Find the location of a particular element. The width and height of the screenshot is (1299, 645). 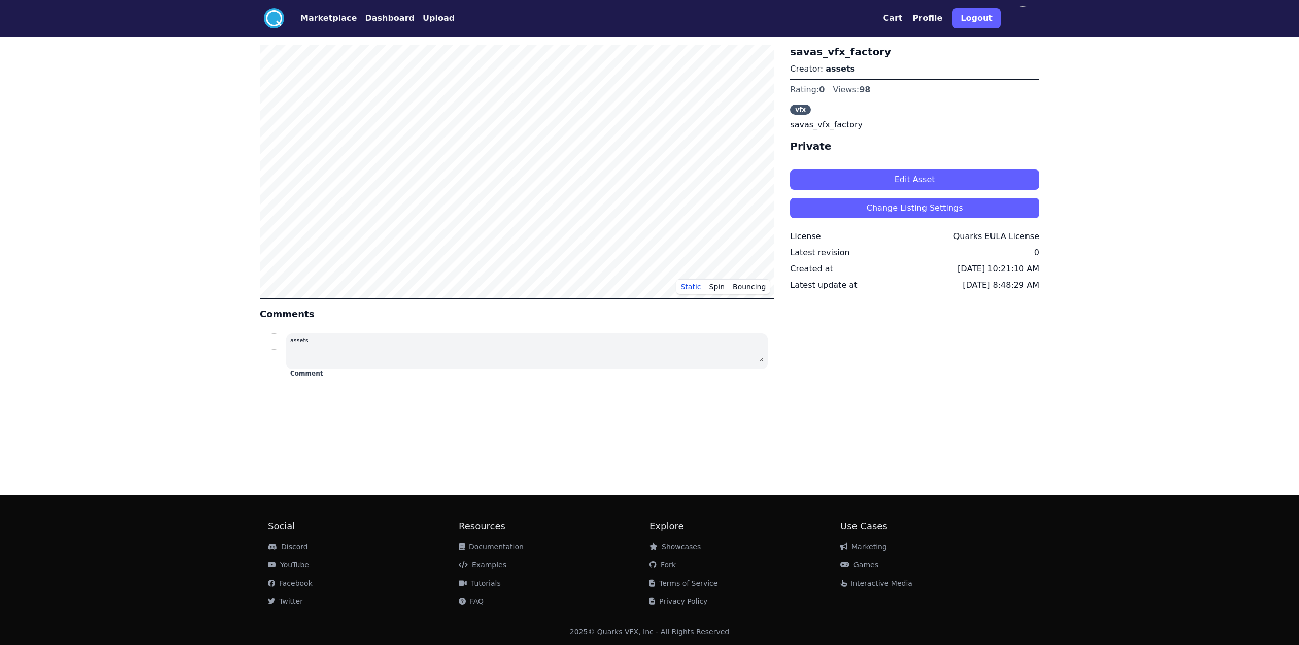

div: License is located at coordinates (806, 237).